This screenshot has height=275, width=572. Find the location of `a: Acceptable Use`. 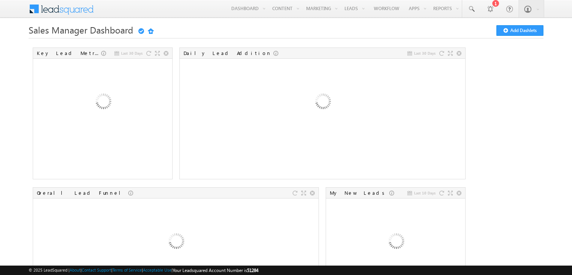

a: Acceptable Use is located at coordinates (157, 269).